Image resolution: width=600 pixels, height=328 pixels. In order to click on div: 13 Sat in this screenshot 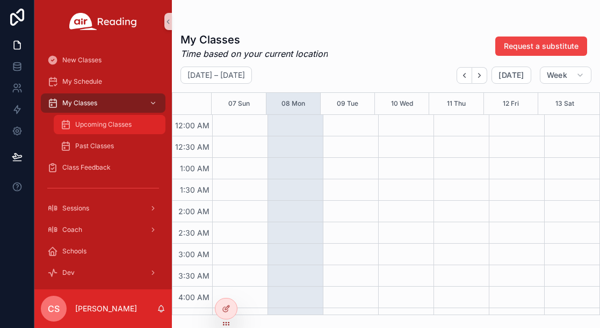, I will do `click(564, 104)`.